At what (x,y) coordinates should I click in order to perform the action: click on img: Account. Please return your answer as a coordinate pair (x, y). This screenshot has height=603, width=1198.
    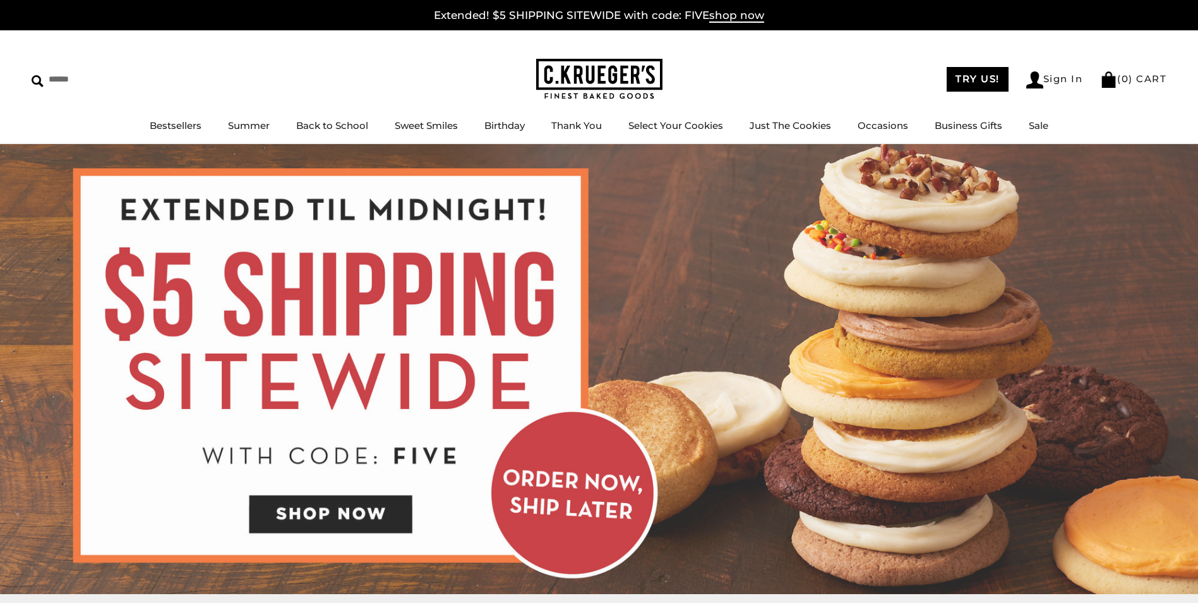
    Looking at the image, I should click on (1035, 80).